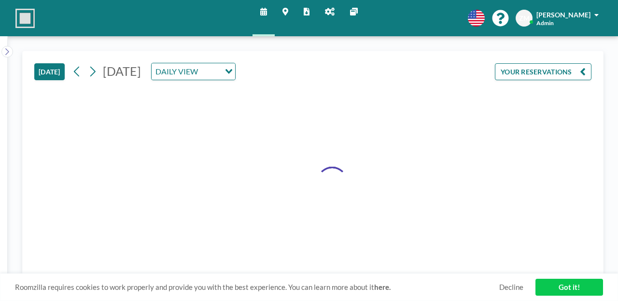 The width and height of the screenshot is (618, 301). I want to click on a: Decline, so click(511, 287).